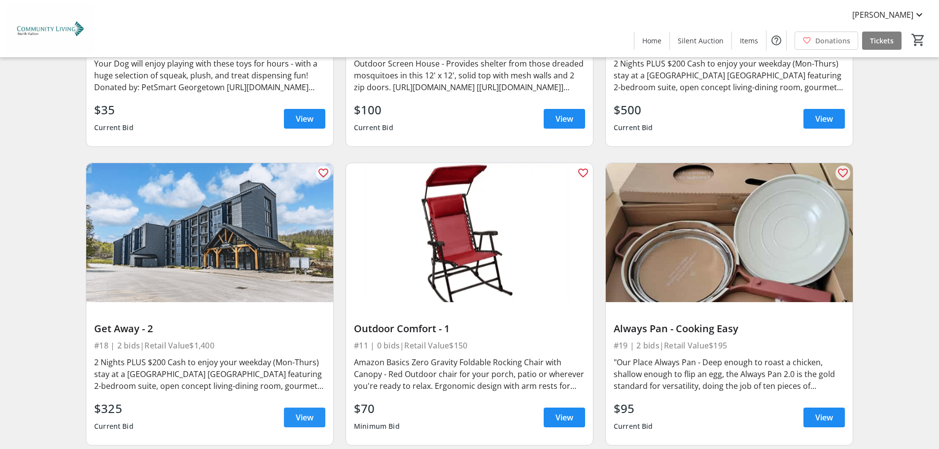 The width and height of the screenshot is (939, 449). Describe the element at coordinates (700, 40) in the screenshot. I see `a: Silent Auction` at that location.